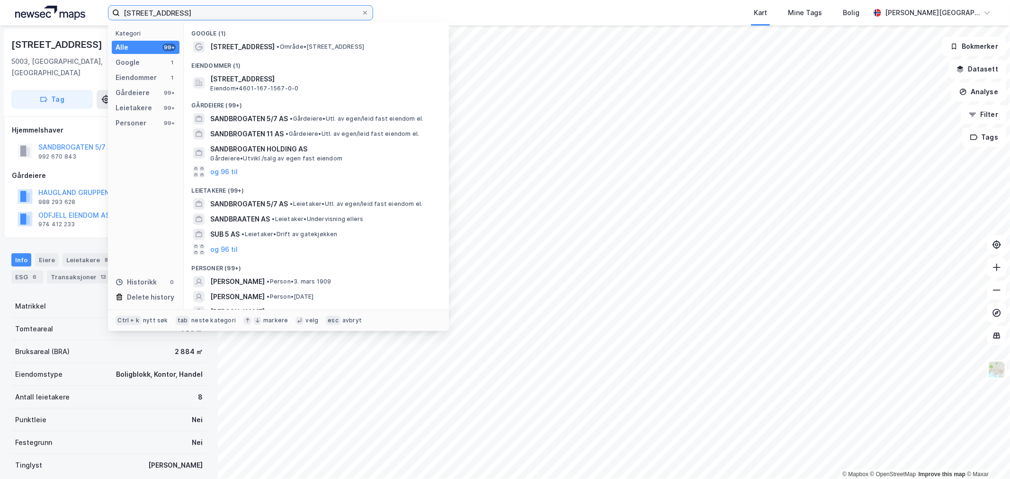  Describe the element at coordinates (50, 13) in the screenshot. I see `img: logo.a4113a55bc3d86da70a041830d287a7e.svg` at that location.